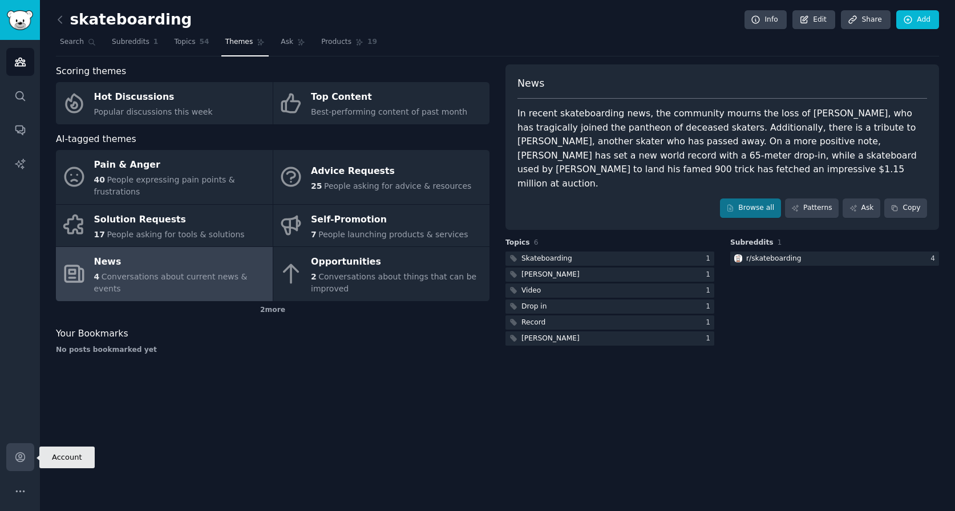  I want to click on div: Drop in, so click(534, 307).